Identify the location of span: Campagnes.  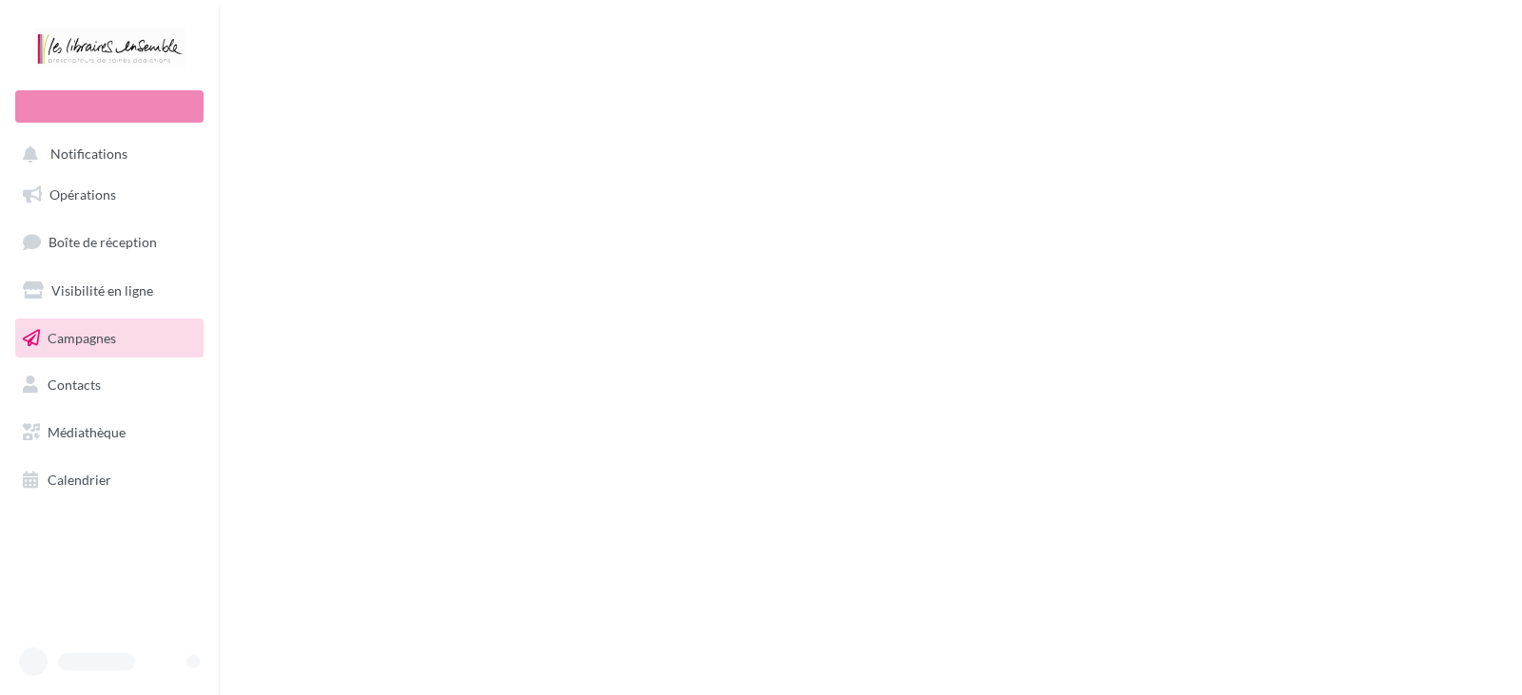
(82, 337).